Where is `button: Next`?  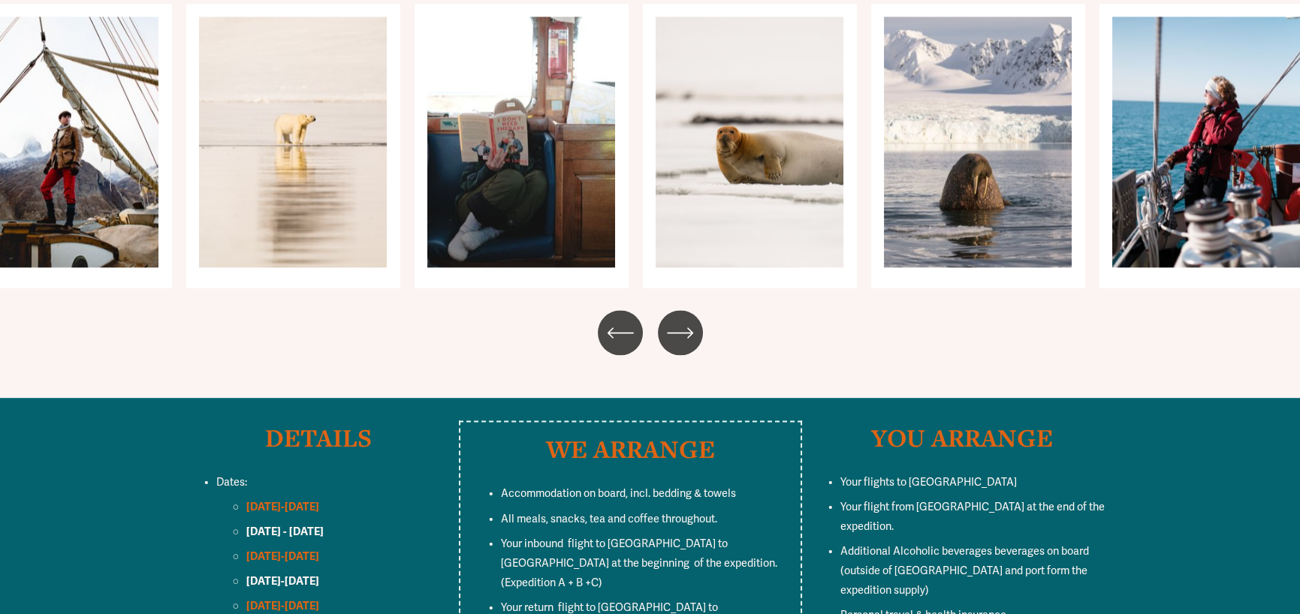
button: Next is located at coordinates (680, 333).